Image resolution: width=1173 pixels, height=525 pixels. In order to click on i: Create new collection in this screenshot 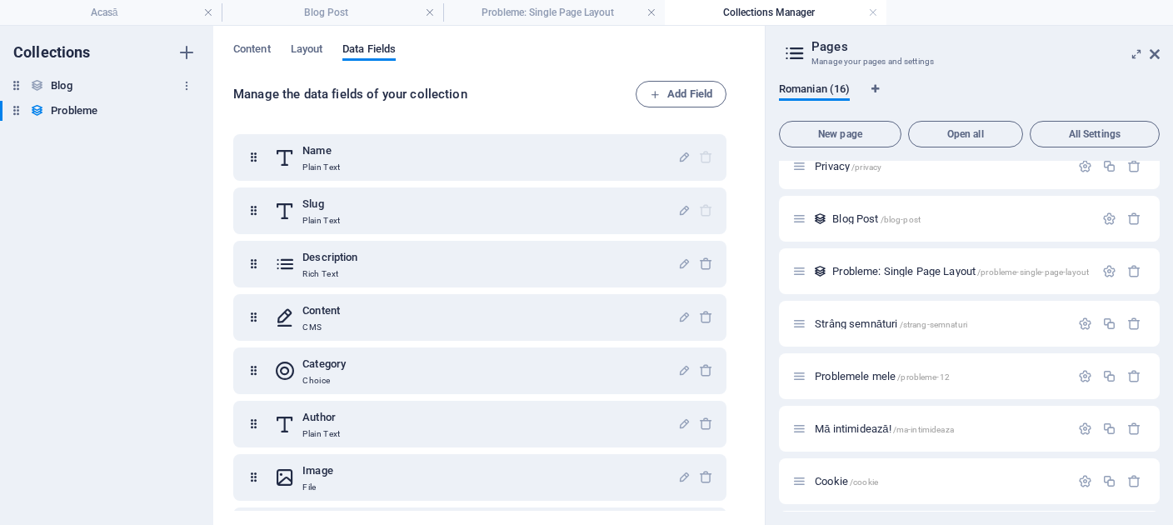, I will do `click(187, 52)`.